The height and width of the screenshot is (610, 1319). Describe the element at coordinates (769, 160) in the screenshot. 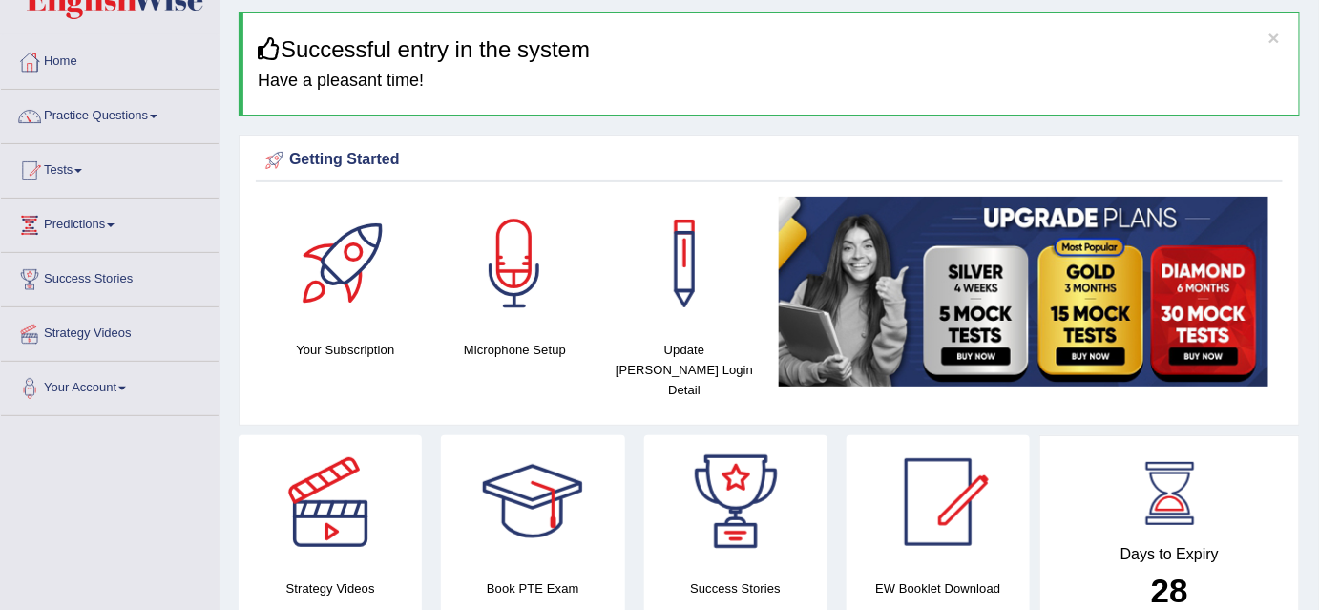

I see `div: Getting Started` at that location.